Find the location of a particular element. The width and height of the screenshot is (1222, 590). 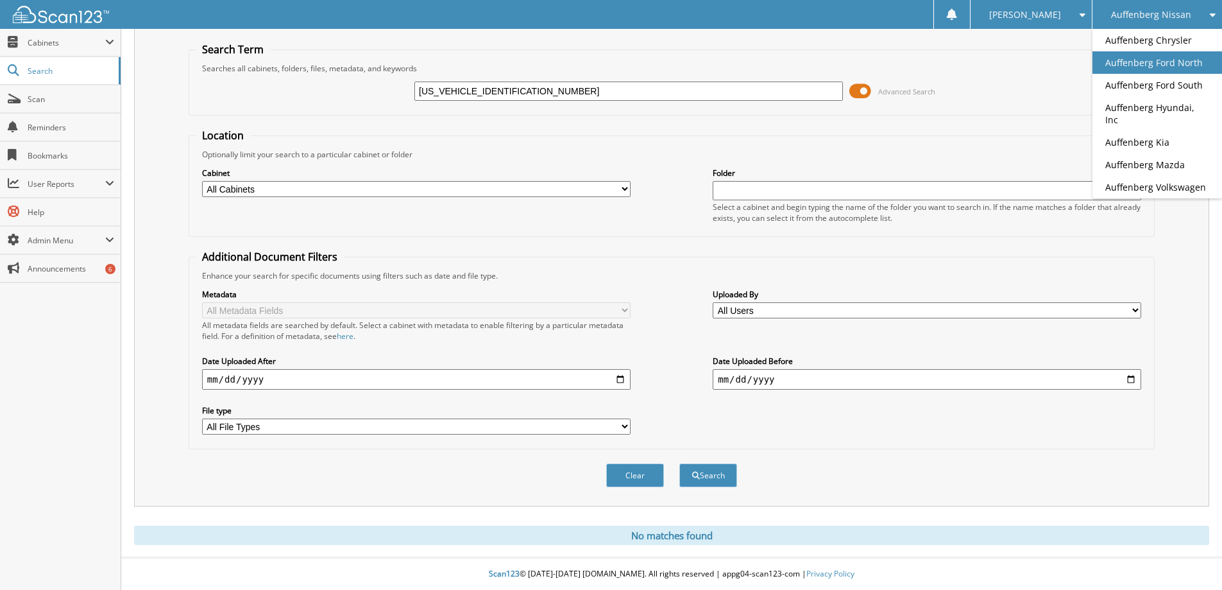

a: Auffenberg Volkswagen is located at coordinates (1157, 187).